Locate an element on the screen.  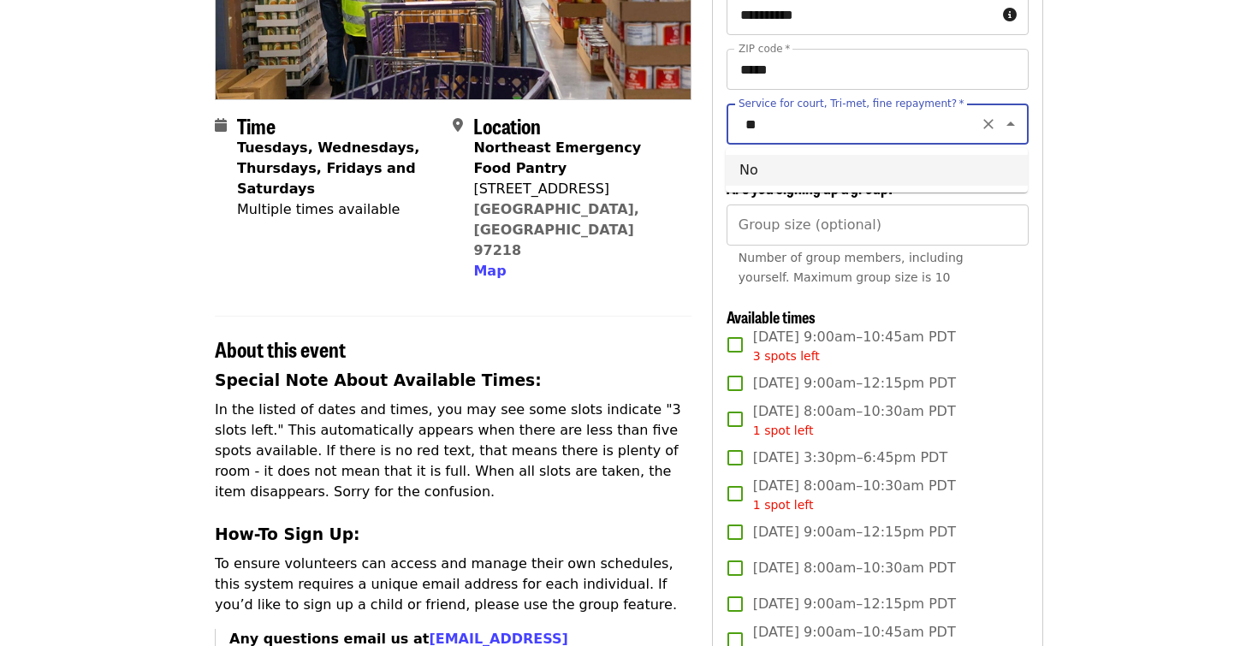
strong: Special Note About Available Times: is located at coordinates (378, 380).